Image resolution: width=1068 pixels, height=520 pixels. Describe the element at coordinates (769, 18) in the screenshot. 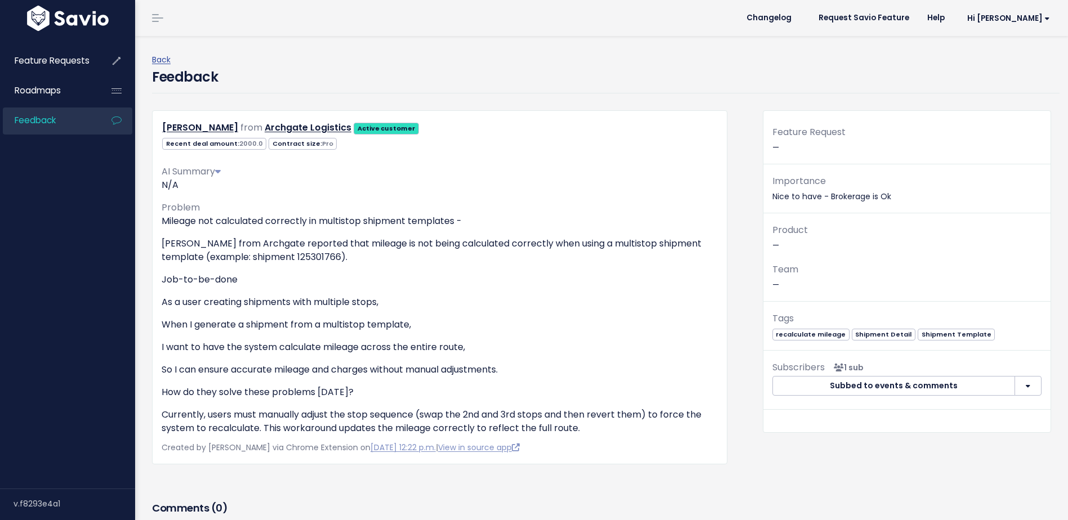

I see `span: Changelog` at that location.